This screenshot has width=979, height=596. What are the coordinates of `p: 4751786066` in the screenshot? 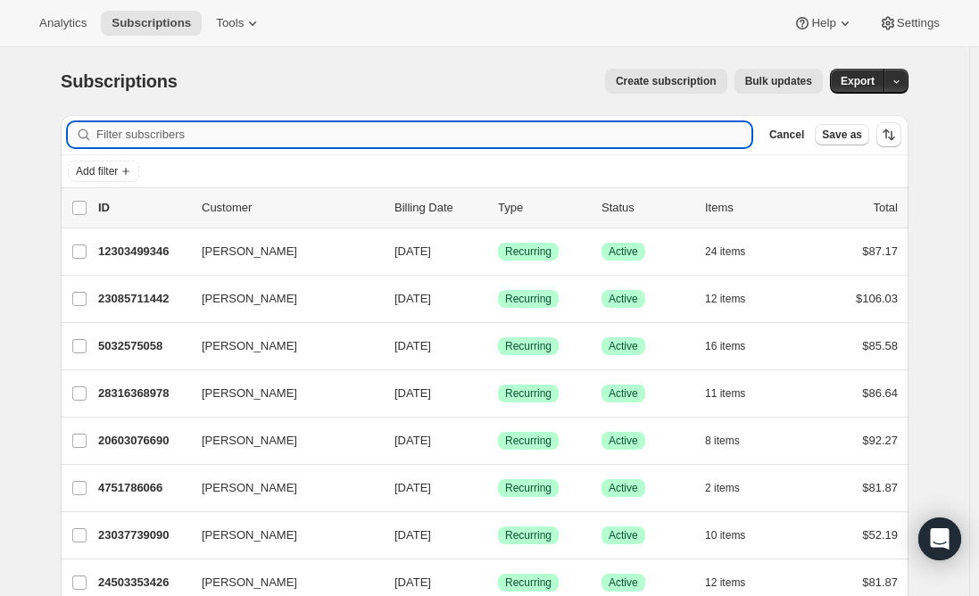 It's located at (143, 488).